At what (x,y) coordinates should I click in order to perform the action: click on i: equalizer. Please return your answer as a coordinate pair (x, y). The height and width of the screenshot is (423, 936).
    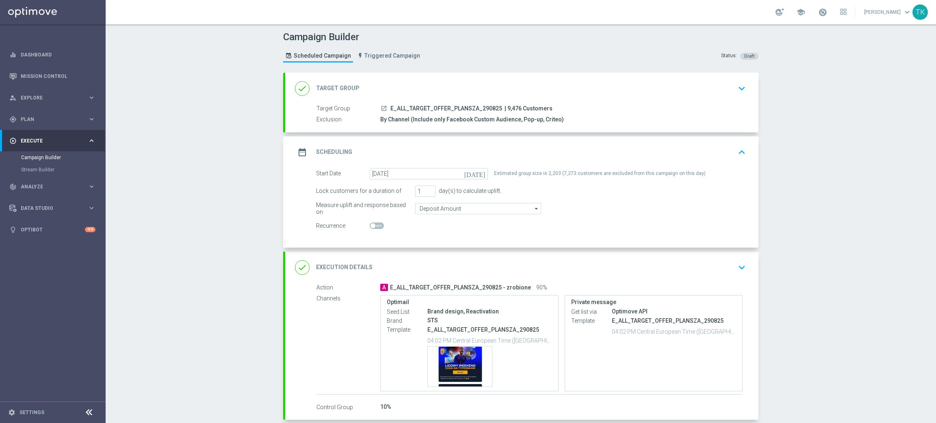
    Looking at the image, I should click on (13, 55).